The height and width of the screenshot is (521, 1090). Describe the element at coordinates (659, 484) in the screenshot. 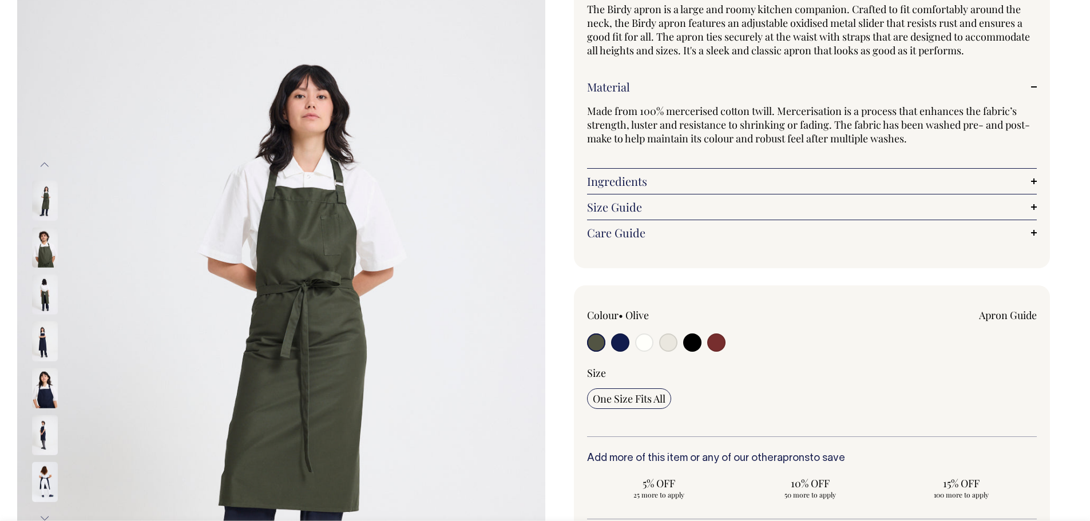

I see `span: 5% OFF` at that location.